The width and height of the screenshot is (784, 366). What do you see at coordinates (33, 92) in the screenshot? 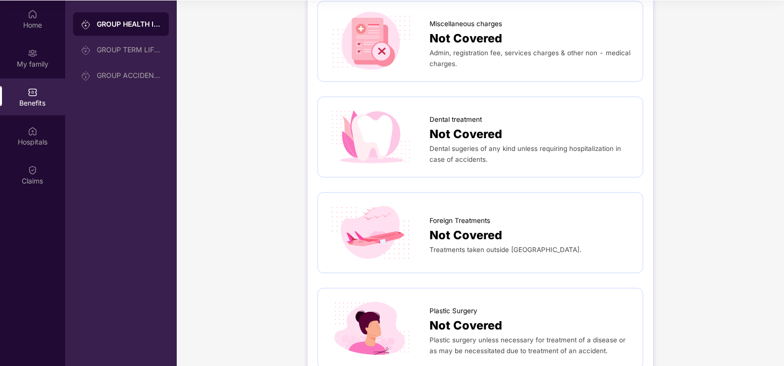
I see `img: svg+xml;base64,PHN2ZyBpZD0iQmVuZWZpdHMiIHhtbG5zPSJodHRwOi8vd3d3LnczLm9yZy8yMDAwL3N2ZyIgd2lkdGg9Ij...` at bounding box center [33, 92].